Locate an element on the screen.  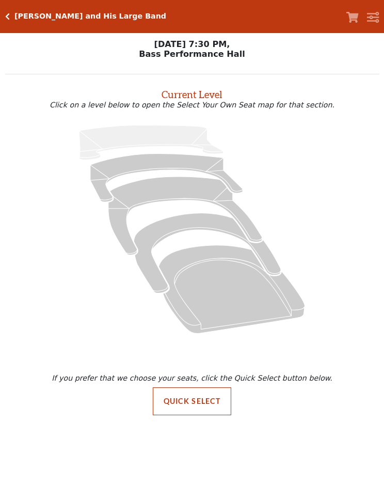
a: Click here to go back to filters is located at coordinates (7, 17).